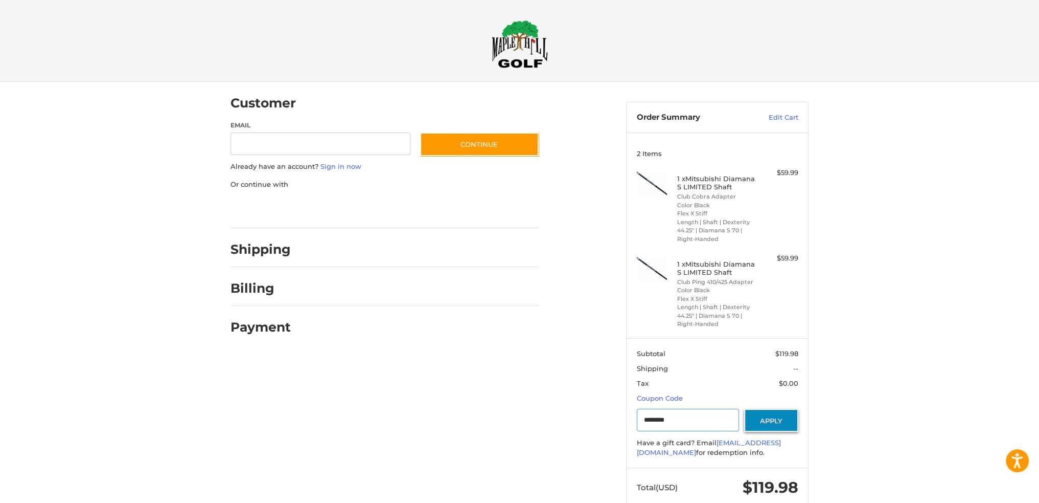  Describe the element at coordinates (660, 398) in the screenshot. I see `a: Coupon Code` at that location.